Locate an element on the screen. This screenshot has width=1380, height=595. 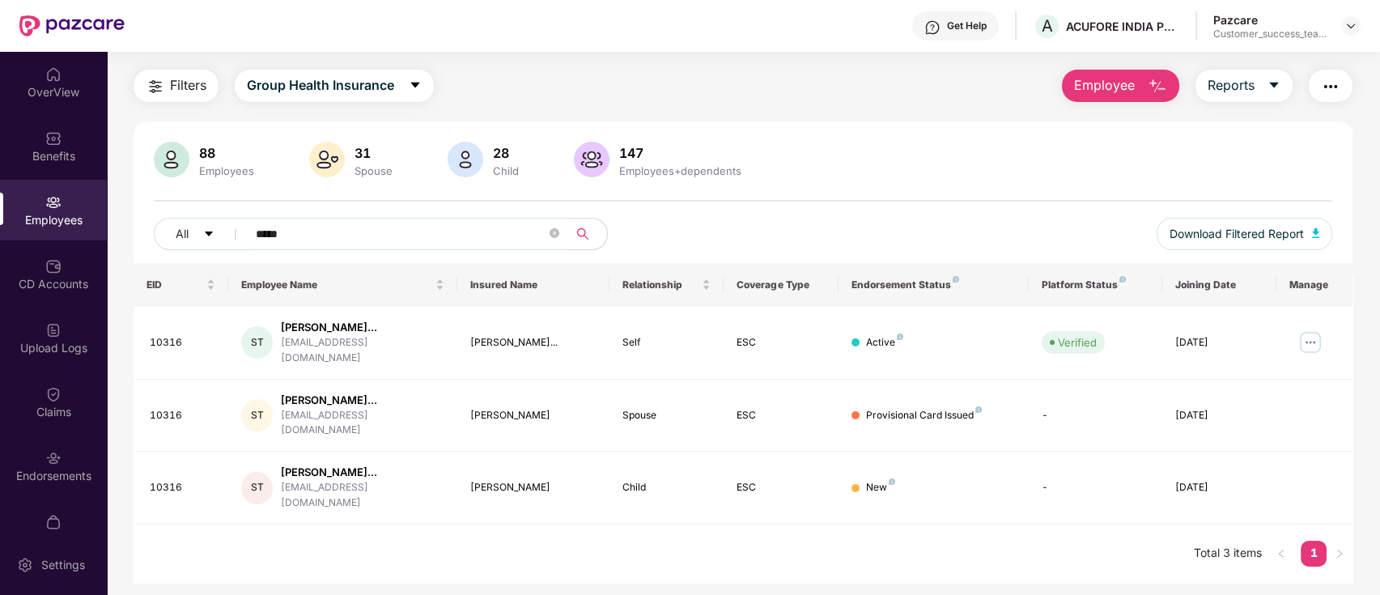
div: Pazcare is located at coordinates (1270, 19).